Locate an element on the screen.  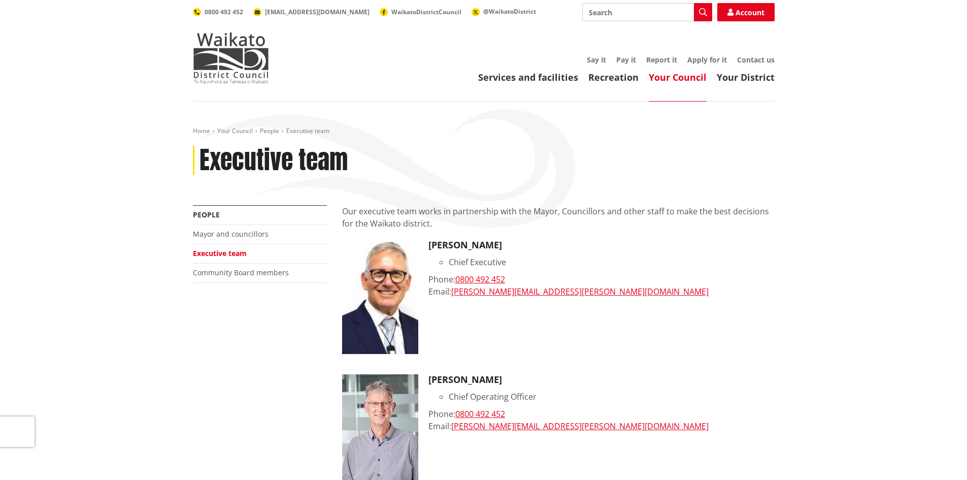
a: Recreation is located at coordinates (613, 77).